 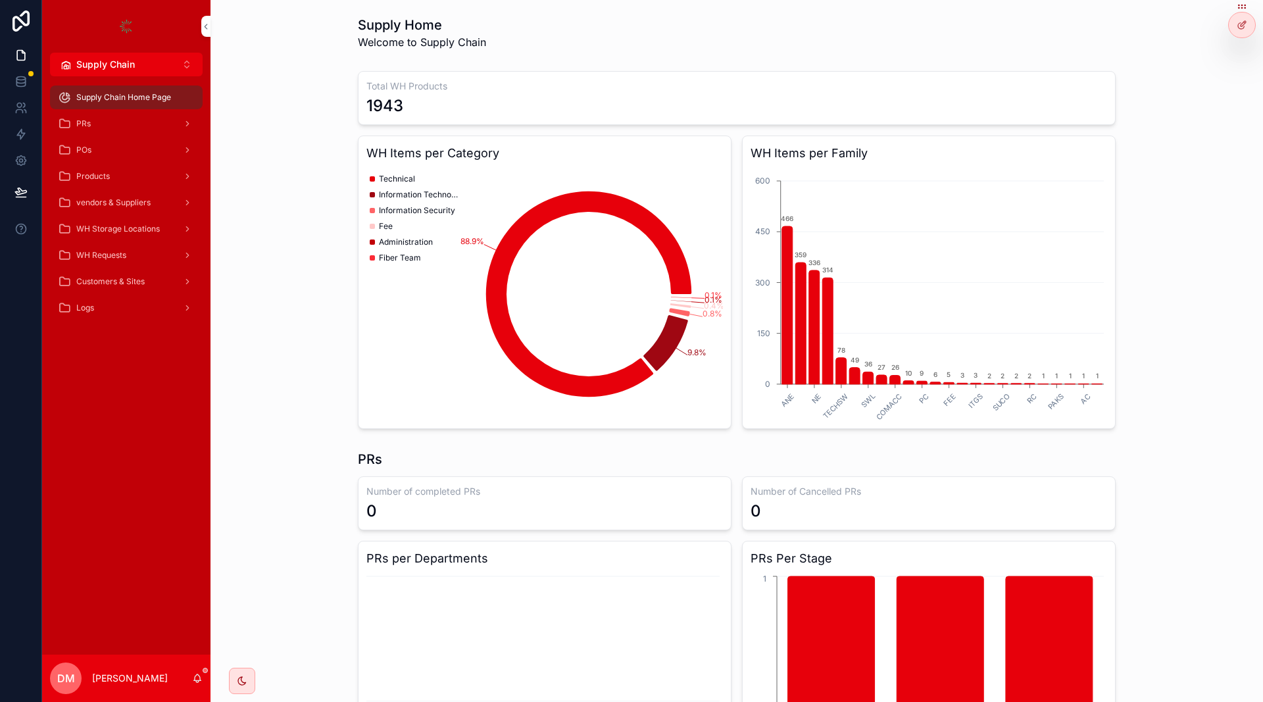 What do you see at coordinates (126, 308) in the screenshot?
I see `a: Logs` at bounding box center [126, 308].